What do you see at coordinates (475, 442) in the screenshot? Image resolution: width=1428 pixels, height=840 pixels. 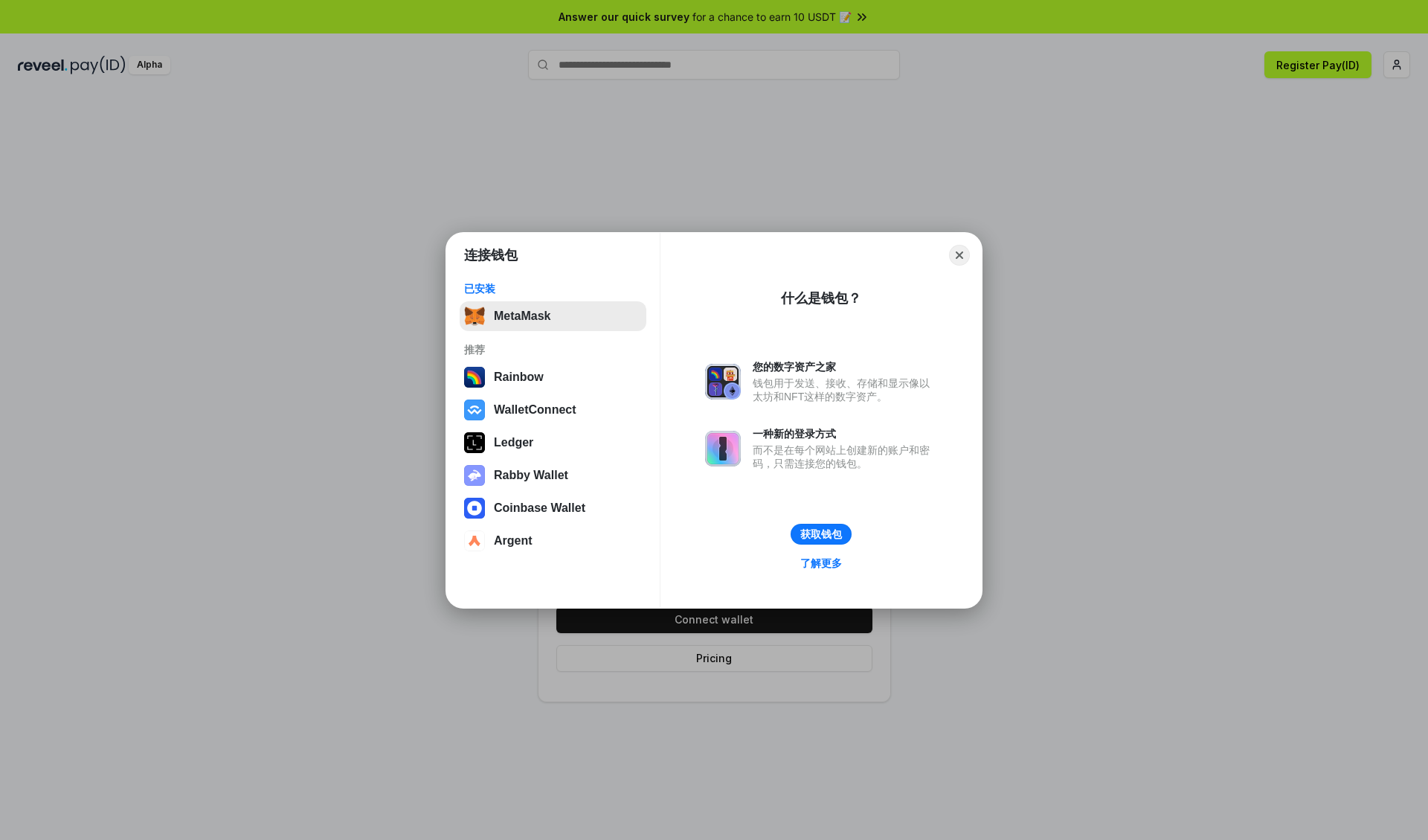 I see `img: svg+xml,%3Csvg%20xmlns%3D%22http%3A%2F%2Fwww.w3.org%2F2000%2Fsvg%22%20width%3D%2228%22%20height%3...` at bounding box center [475, 442].